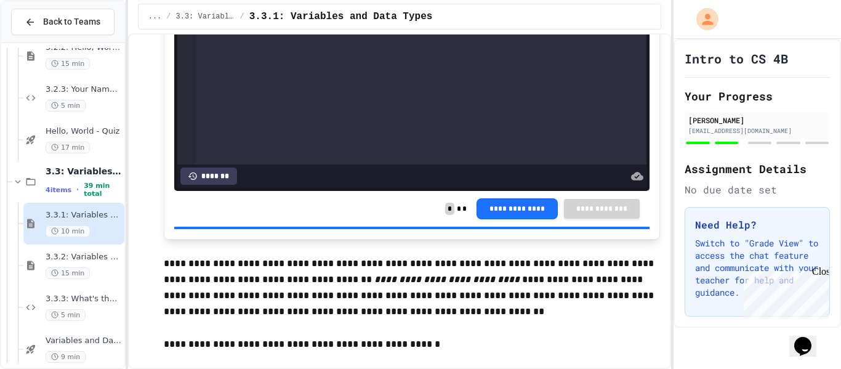 Image resolution: width=841 pixels, height=369 pixels. Describe the element at coordinates (758, 96) in the screenshot. I see `h2: Your Progress` at that location.